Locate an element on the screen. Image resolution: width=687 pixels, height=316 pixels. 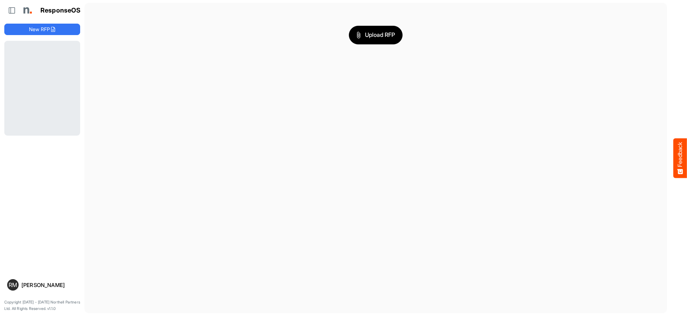
button: Upload RFP is located at coordinates (376, 35).